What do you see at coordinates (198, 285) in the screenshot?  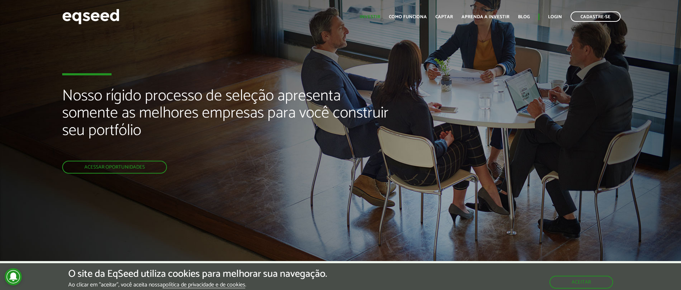 I see `p: Ao clicar em "aceitar", você aceita nossa .` at bounding box center [198, 285].